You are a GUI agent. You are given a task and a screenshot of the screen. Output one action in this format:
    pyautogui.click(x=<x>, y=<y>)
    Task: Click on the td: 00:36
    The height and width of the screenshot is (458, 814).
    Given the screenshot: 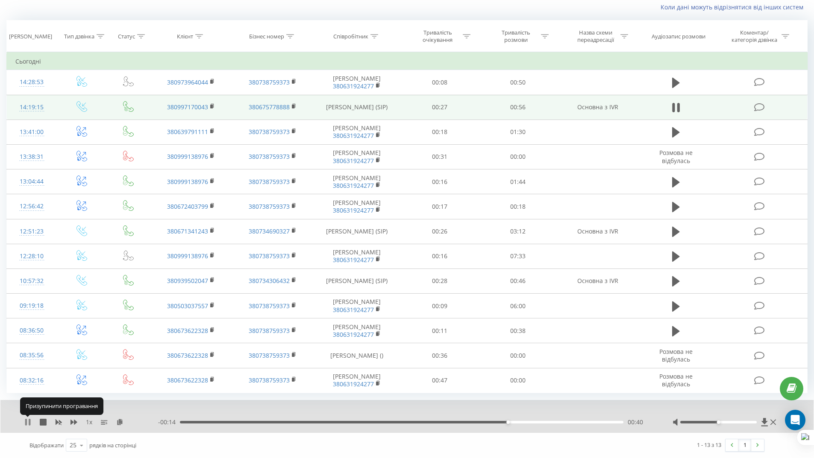 What is the action you would take?
    pyautogui.click(x=439, y=356)
    